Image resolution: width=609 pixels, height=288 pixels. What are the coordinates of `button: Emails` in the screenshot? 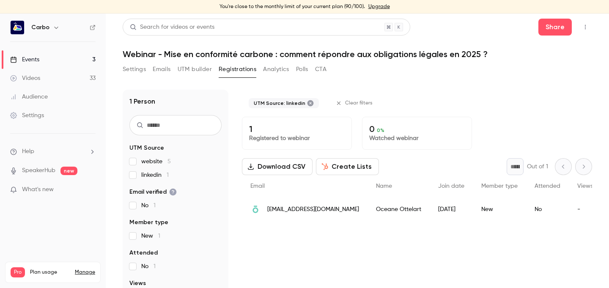 It's located at (162, 69).